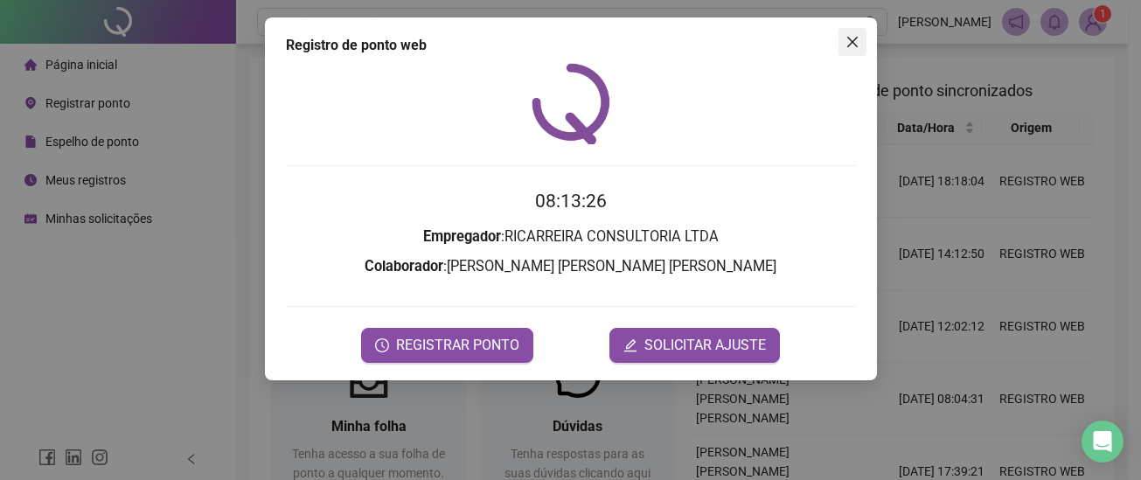  I want to click on span: SOLICITAR AJUSTE, so click(704, 345).